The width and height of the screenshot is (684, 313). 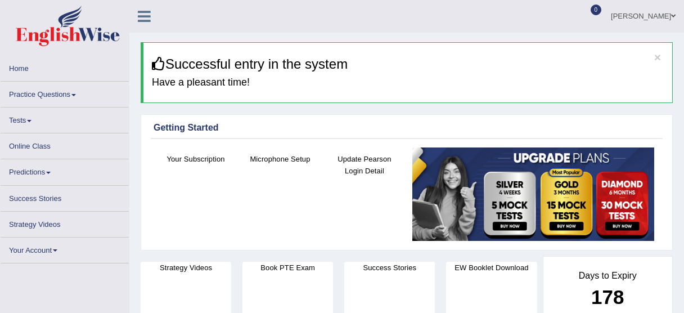 I want to click on a: Your Account, so click(x=65, y=248).